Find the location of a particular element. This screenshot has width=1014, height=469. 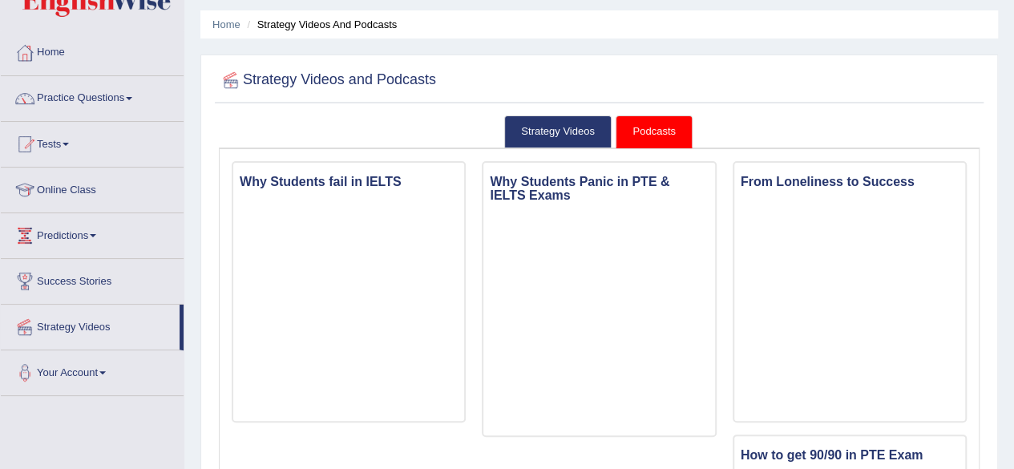

li: Strategy Videos and Podcasts is located at coordinates (320, 24).